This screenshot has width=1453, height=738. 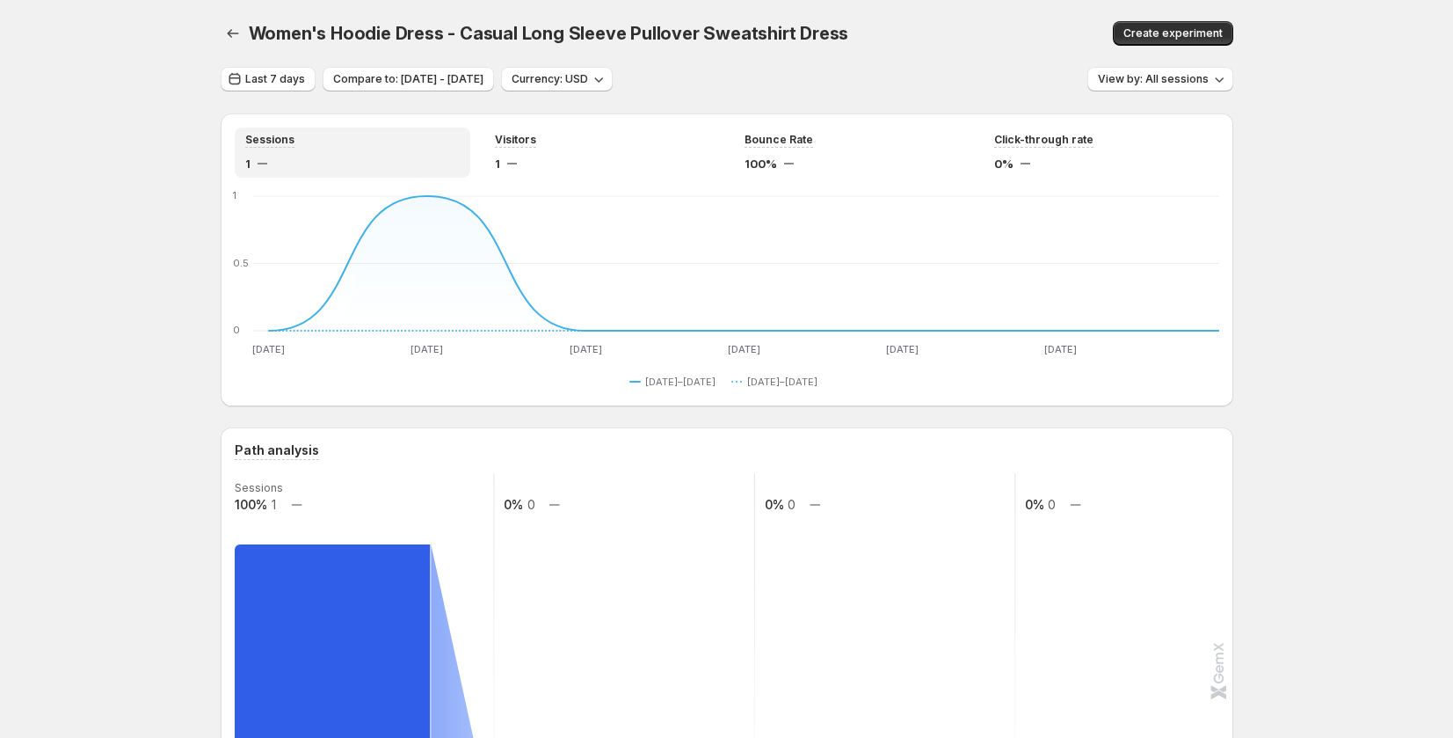 I want to click on button: Last 7 days, so click(x=268, y=79).